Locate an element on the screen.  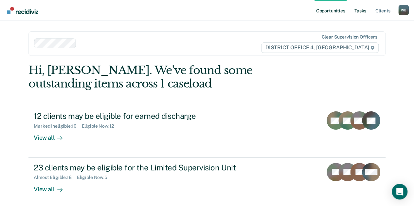
div: W B is located at coordinates (403, 10).